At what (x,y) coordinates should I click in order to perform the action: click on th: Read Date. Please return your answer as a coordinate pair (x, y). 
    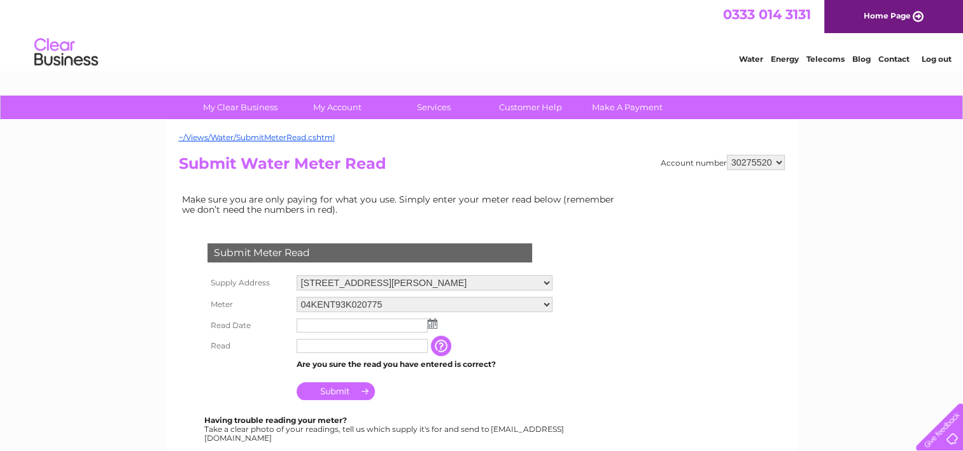
    Looking at the image, I should click on (249, 325).